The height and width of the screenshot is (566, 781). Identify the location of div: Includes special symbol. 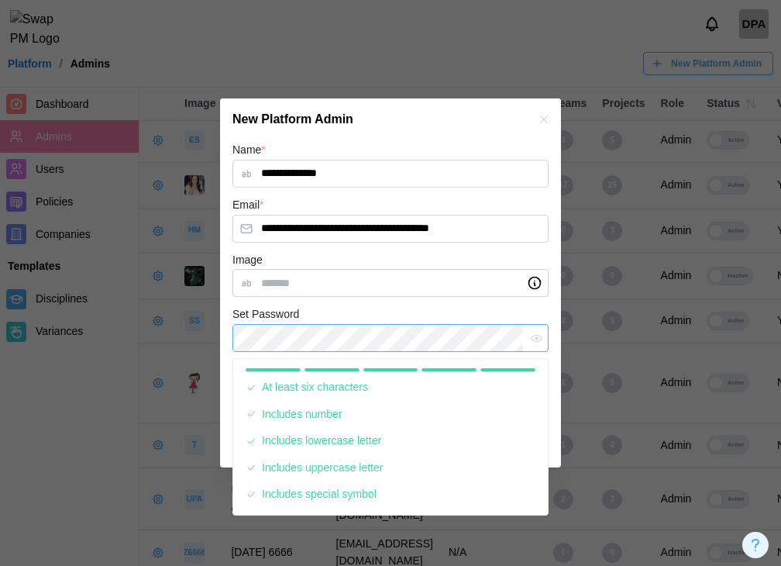
(319, 494).